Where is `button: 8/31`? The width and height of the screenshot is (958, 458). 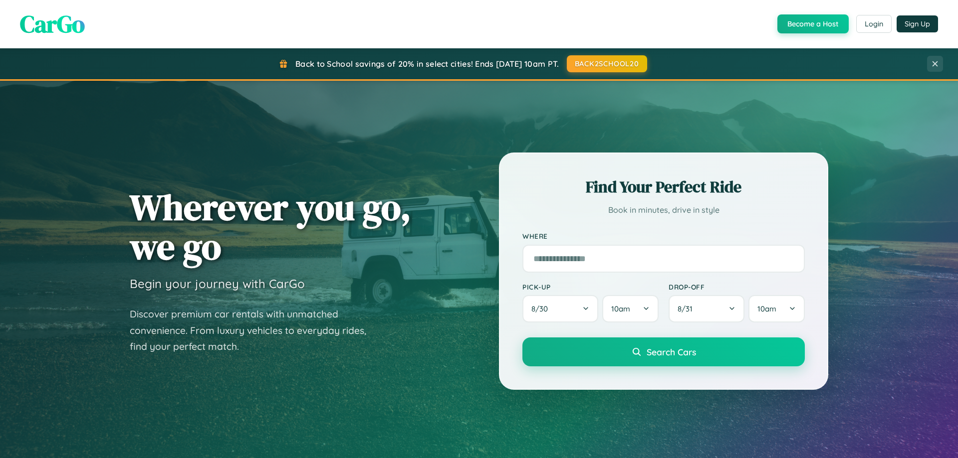 button: 8/31 is located at coordinates (706, 309).